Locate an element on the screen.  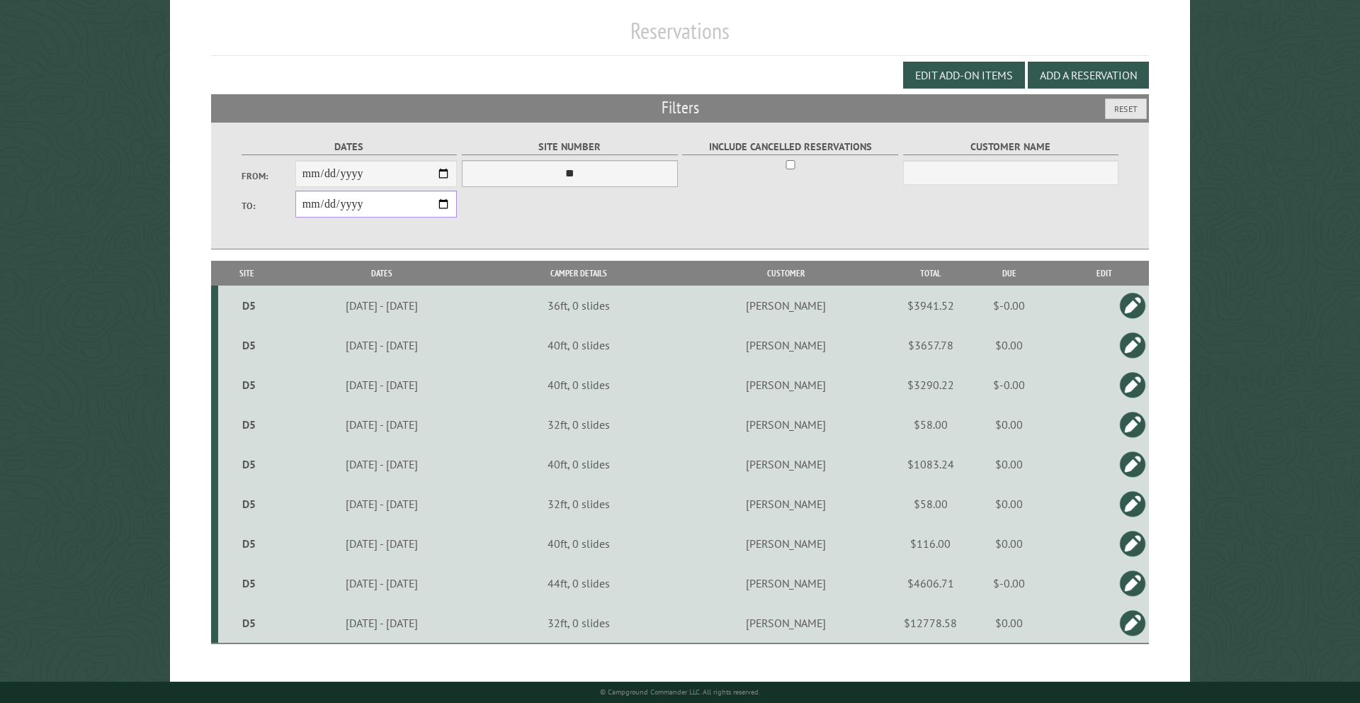
td: $116.00 is located at coordinates (930, 543).